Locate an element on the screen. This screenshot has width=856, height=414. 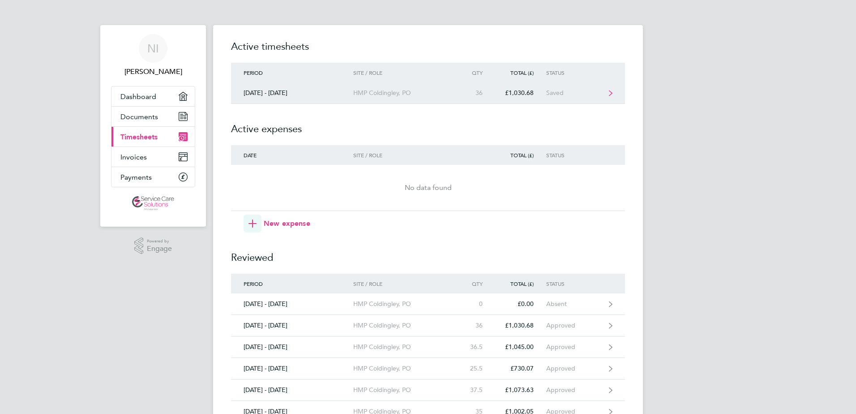
a: Dashboard is located at coordinates (153, 96).